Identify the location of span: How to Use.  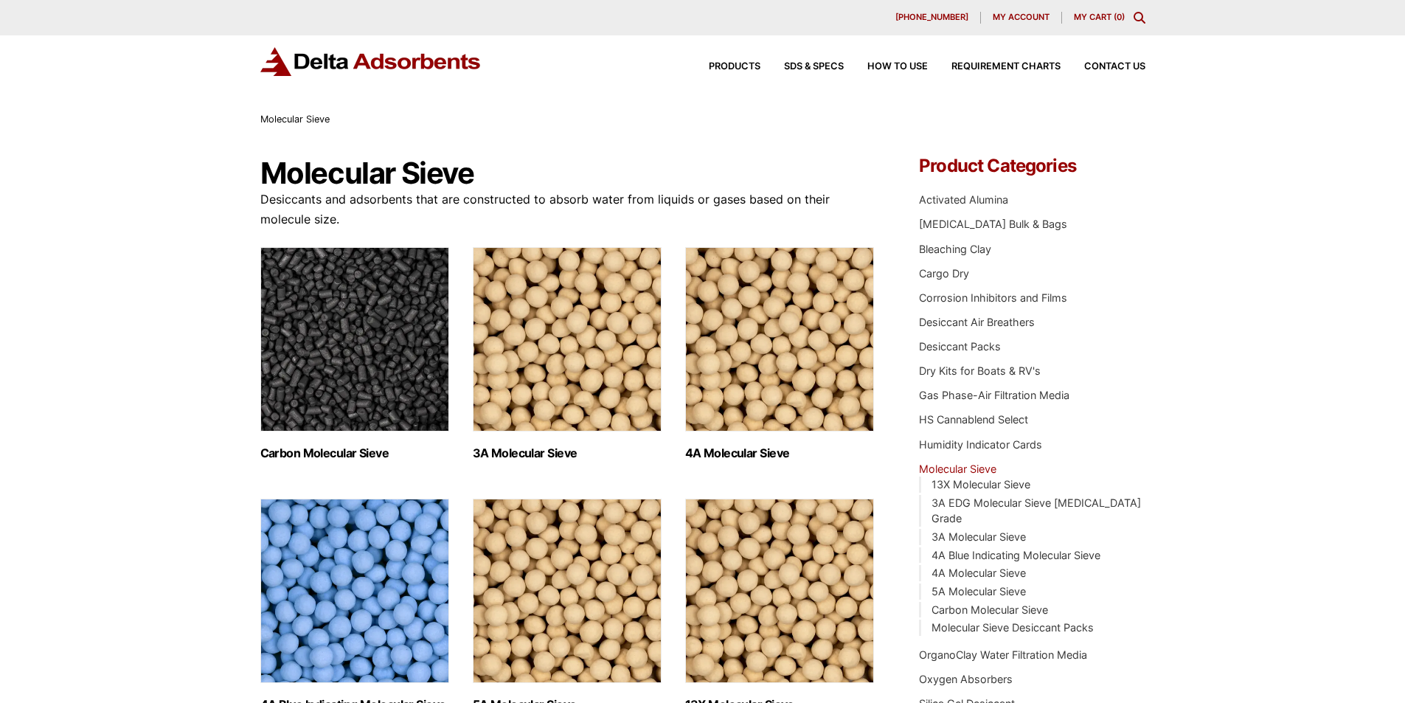
(897, 66).